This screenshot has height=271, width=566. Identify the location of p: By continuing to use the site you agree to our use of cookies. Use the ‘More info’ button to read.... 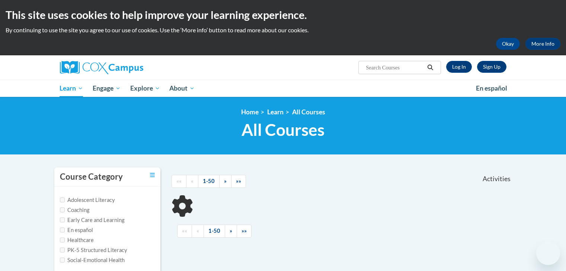
(283, 30).